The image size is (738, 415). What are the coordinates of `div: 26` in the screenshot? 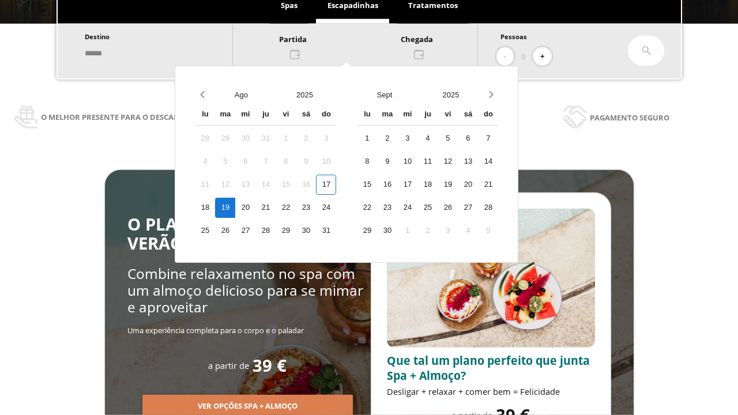 It's located at (225, 231).